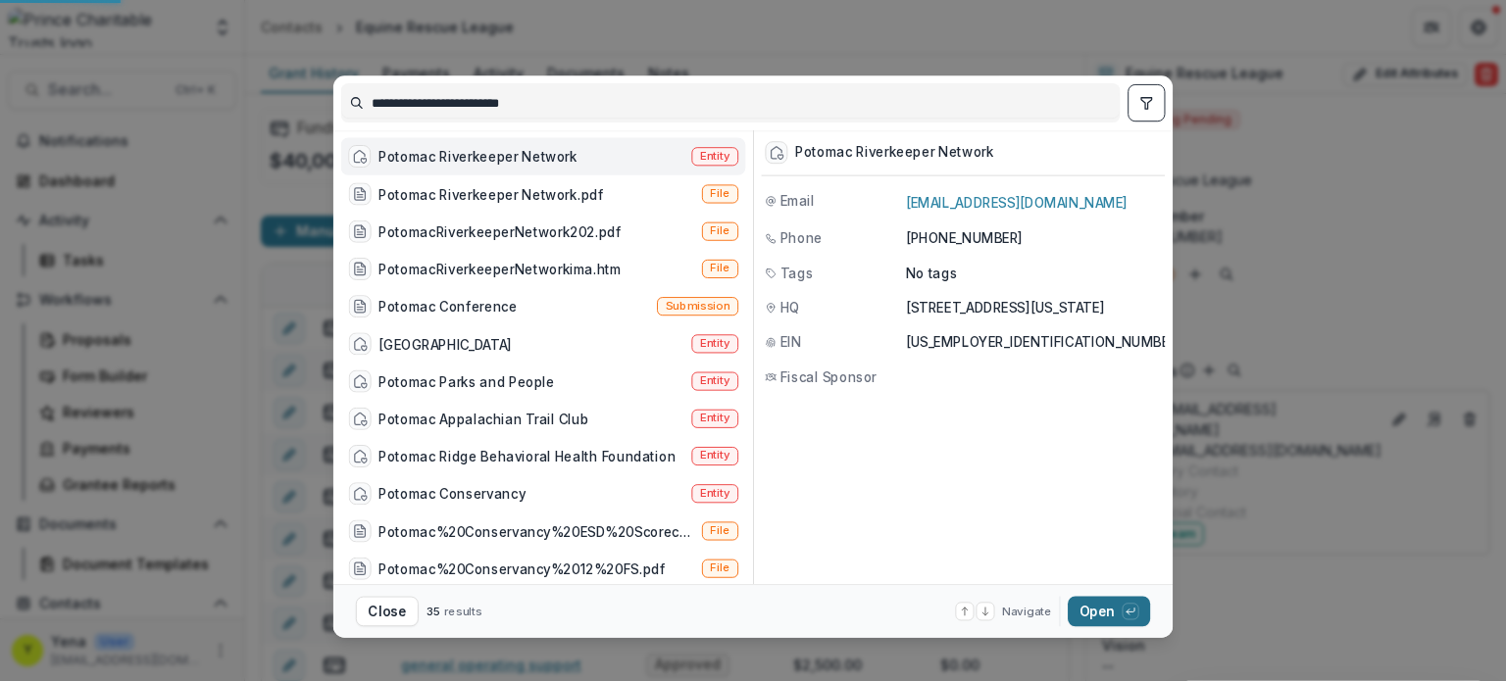 The width and height of the screenshot is (1506, 681). What do you see at coordinates (1146, 103) in the screenshot?
I see `button: toggle filters` at bounding box center [1146, 103].